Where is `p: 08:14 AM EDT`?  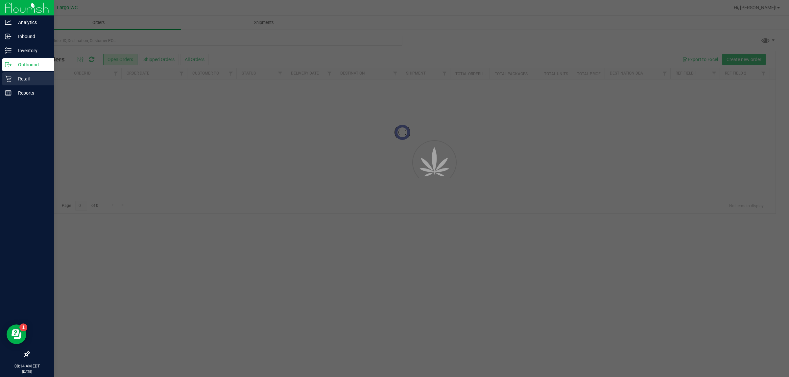
p: 08:14 AM EDT is located at coordinates (27, 366).